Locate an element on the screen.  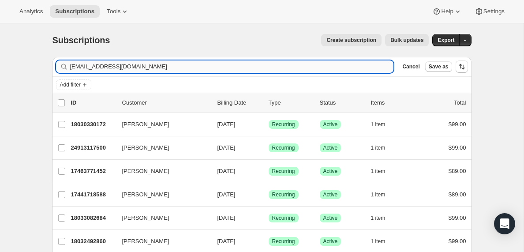
span: Add filter is located at coordinates (70, 85).